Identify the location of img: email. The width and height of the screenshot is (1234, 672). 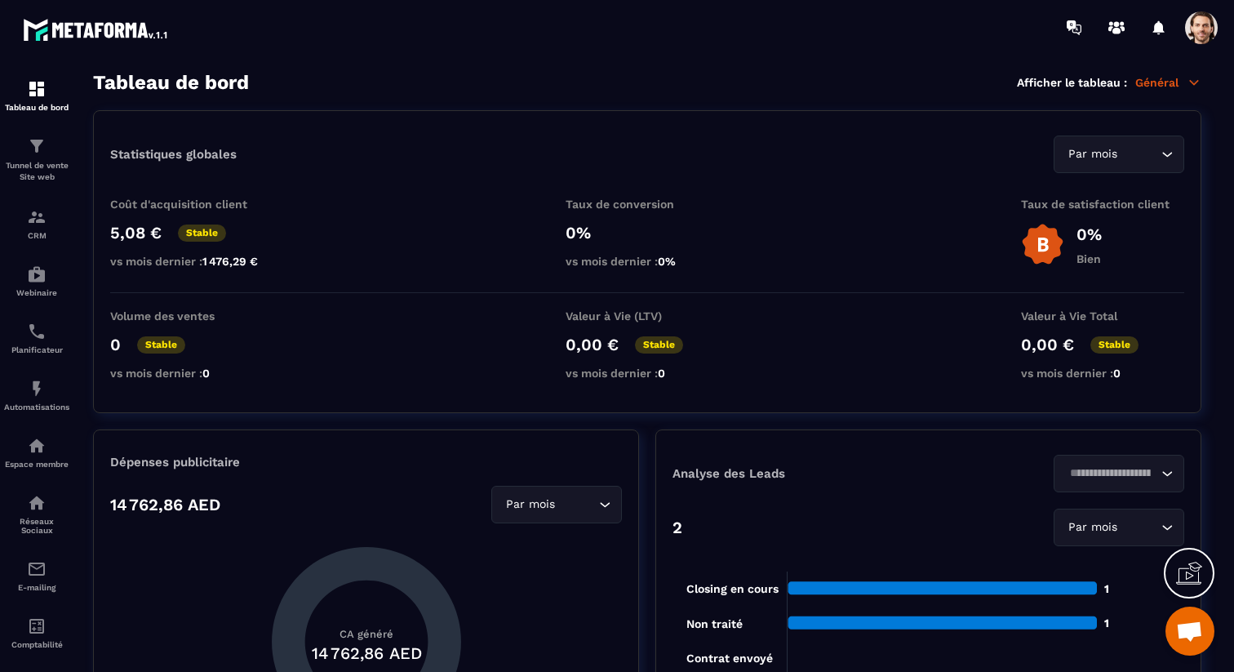
(37, 569).